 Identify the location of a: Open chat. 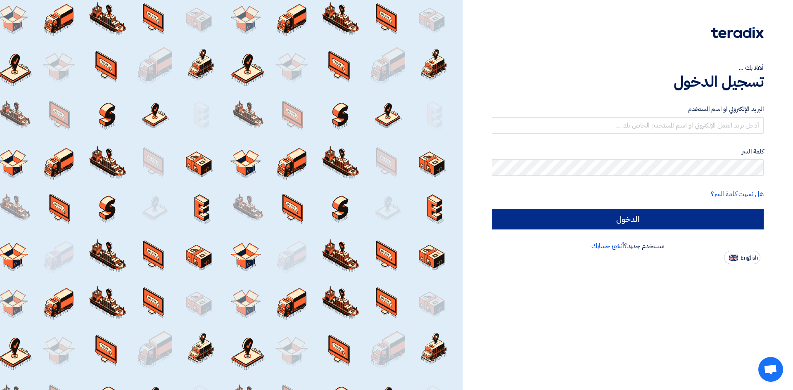
(771, 370).